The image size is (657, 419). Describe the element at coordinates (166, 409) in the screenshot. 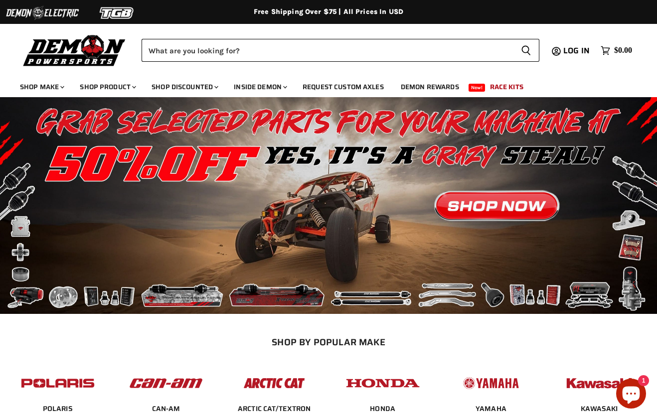

I see `span: CAN-AM` at that location.